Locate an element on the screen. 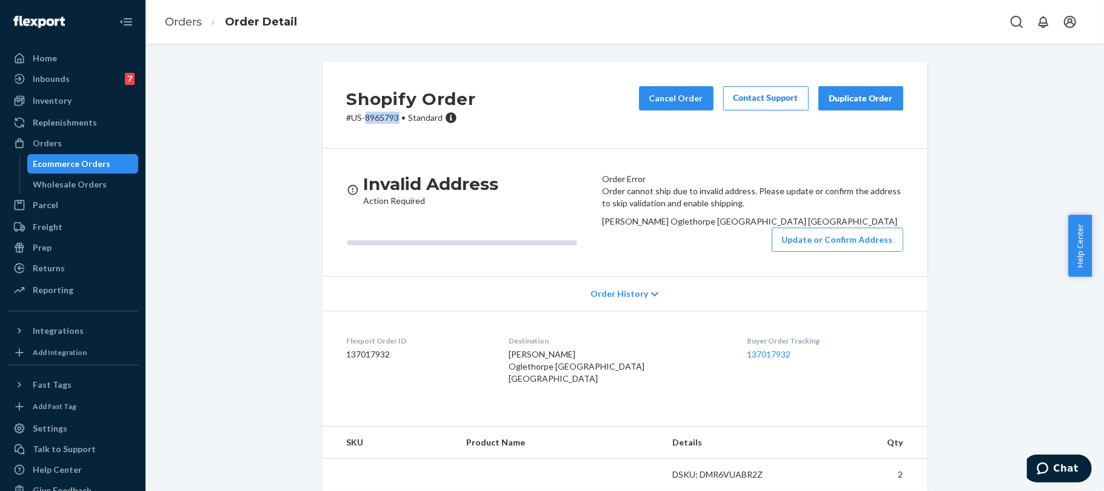 The image size is (1104, 491). div: Action Required is located at coordinates (431, 190).